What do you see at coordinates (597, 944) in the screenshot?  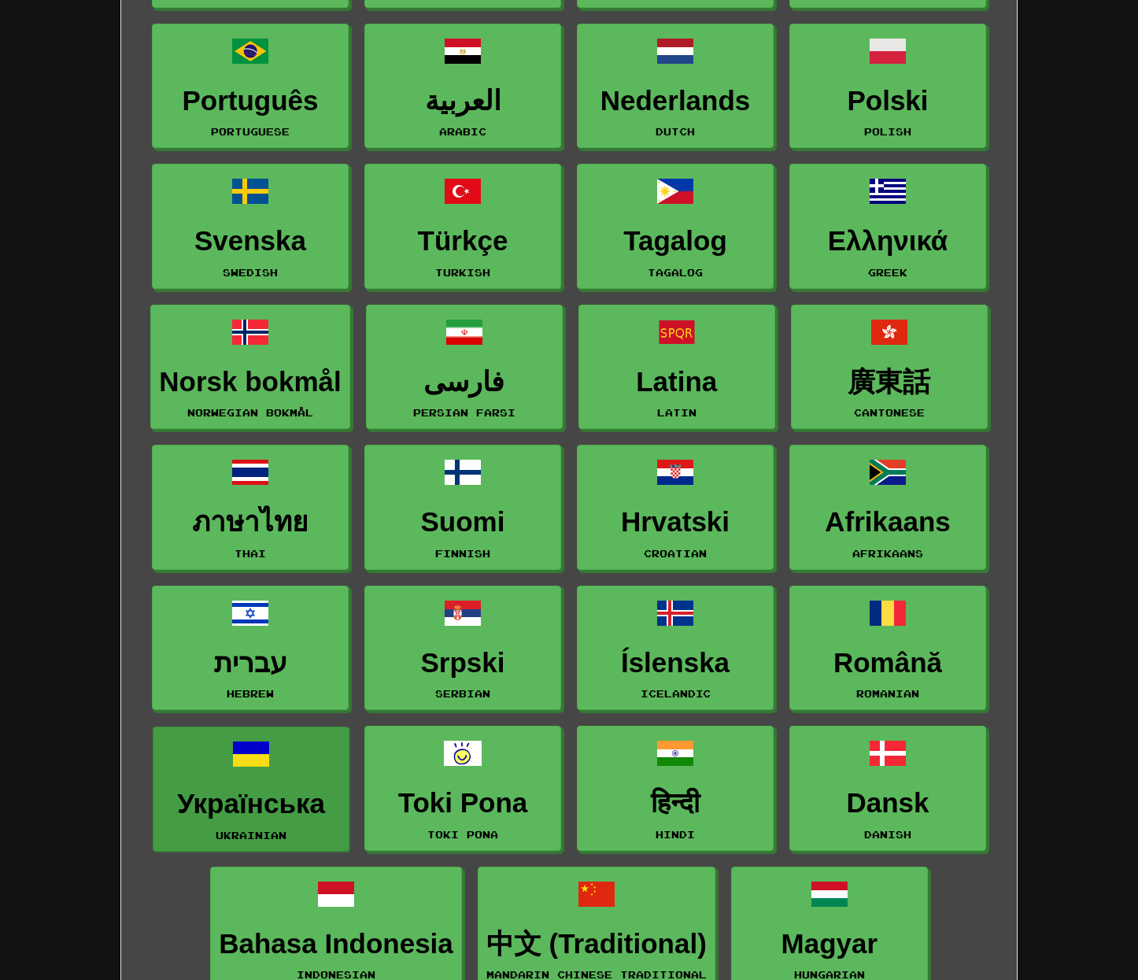 I see `h3: 中文 (Traditional)` at bounding box center [597, 944].